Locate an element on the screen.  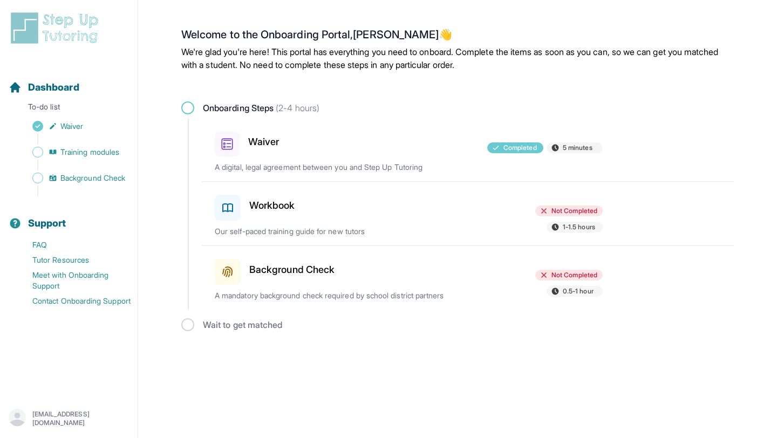
p: Our self-paced training guide for new tutors is located at coordinates (341, 231).